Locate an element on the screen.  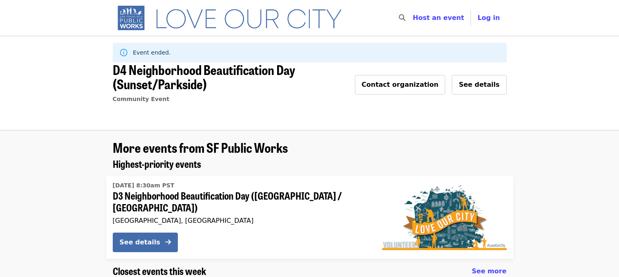
span: Event ended. is located at coordinates (152, 52).